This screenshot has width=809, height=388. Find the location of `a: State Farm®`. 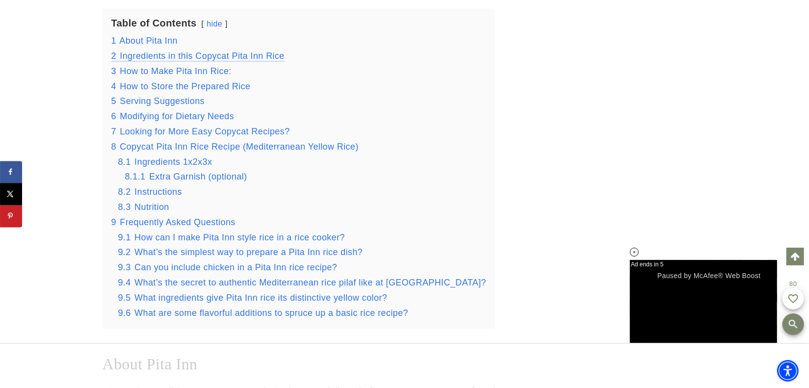

a: State Farm® is located at coordinates (31, 113).